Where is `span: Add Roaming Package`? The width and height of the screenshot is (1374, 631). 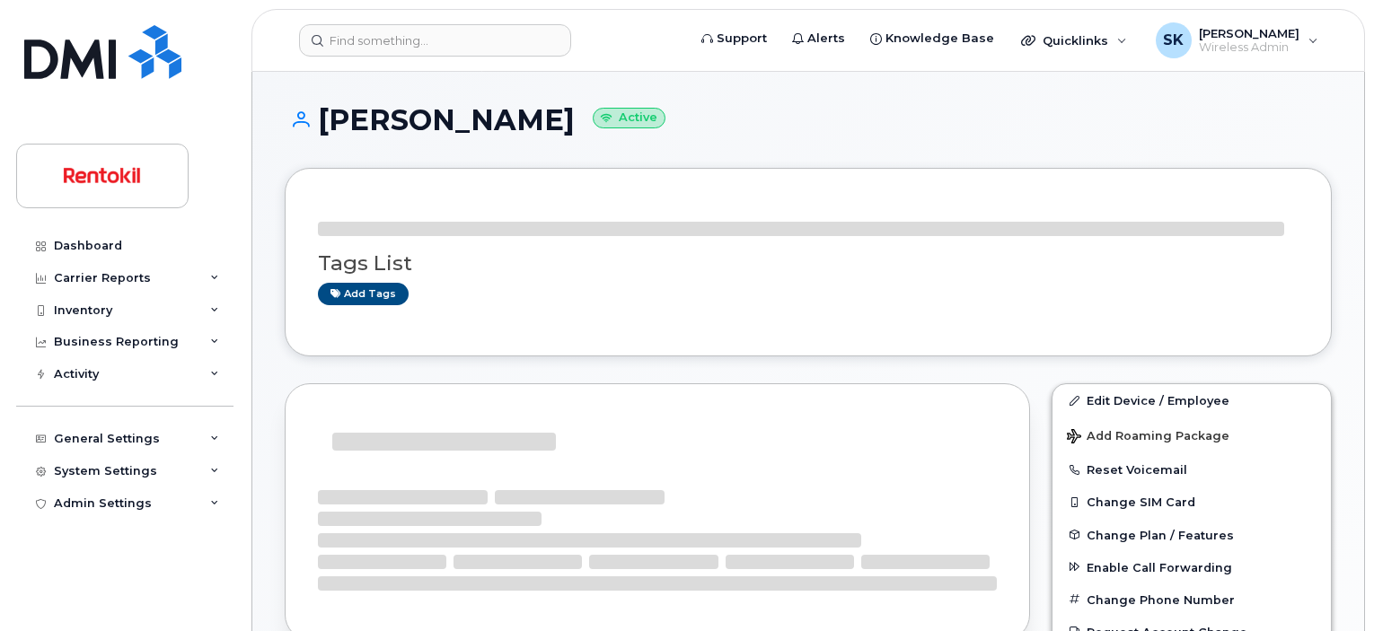
span: Add Roaming Package is located at coordinates (1148, 437).